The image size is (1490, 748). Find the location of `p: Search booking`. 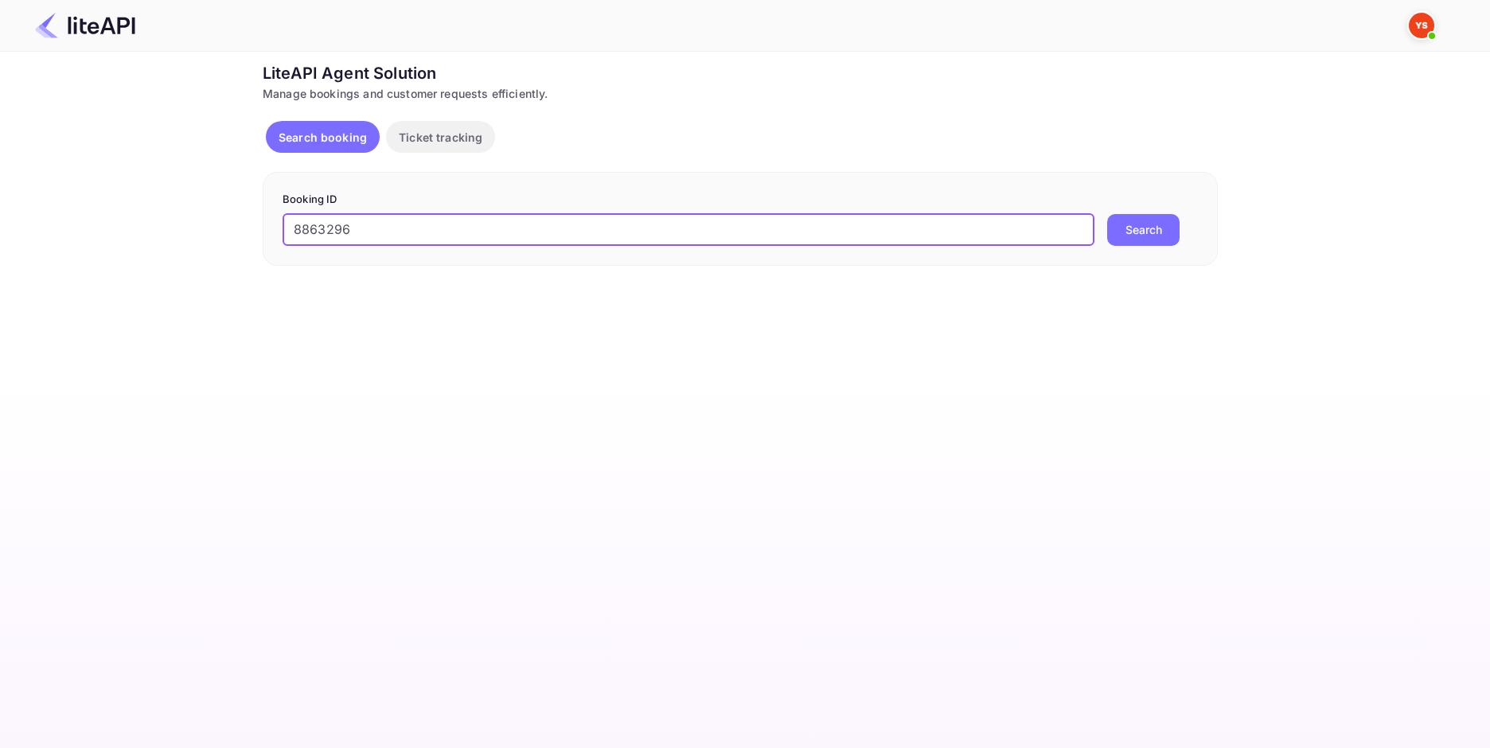

p: Search booking is located at coordinates (322, 137).